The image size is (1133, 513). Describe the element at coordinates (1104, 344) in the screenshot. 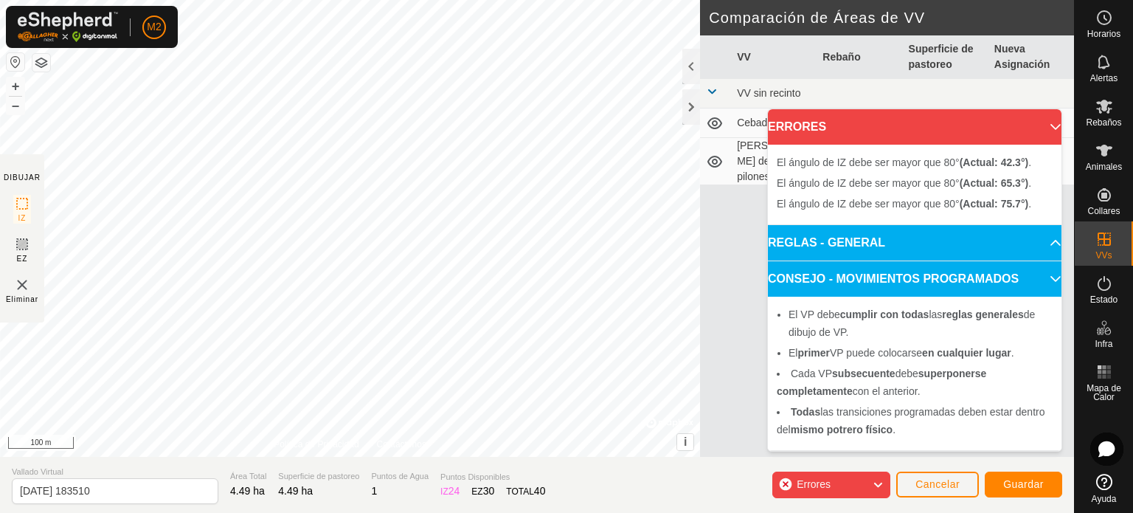

I see `span: Infra` at that location.